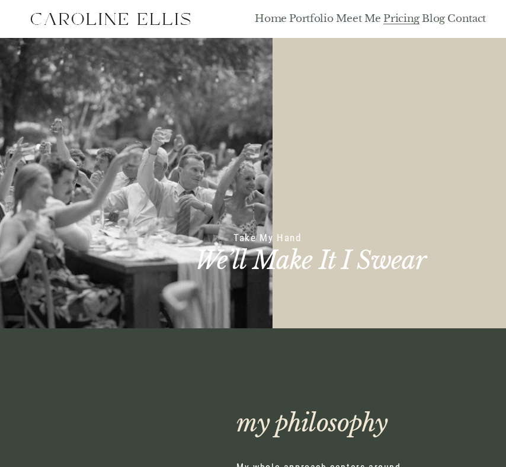 The image size is (506, 467). What do you see at coordinates (267, 237) in the screenshot?
I see `span: Take My Hand` at bounding box center [267, 237].